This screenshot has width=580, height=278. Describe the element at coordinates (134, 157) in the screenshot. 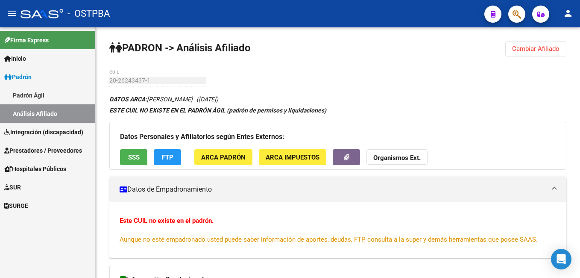

I see `span: SSS` at that location.